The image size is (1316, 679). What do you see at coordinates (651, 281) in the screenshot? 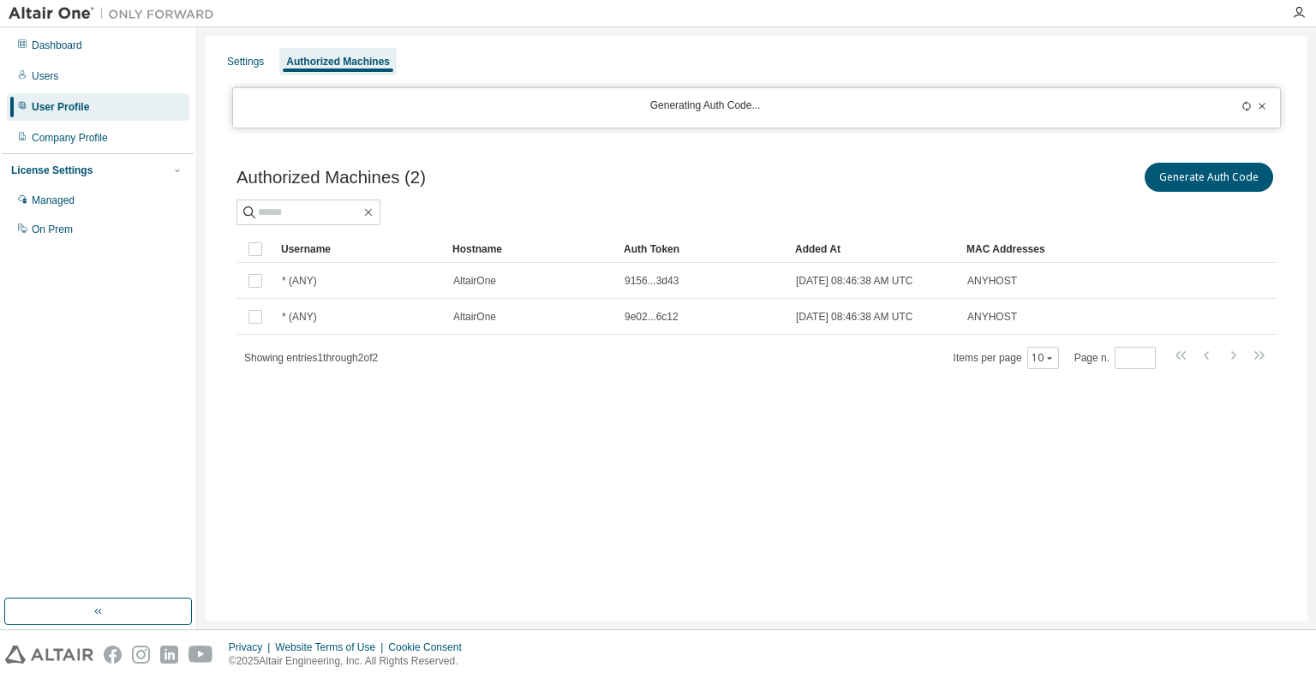
I see `span: 9156...3d43` at bounding box center [651, 281].